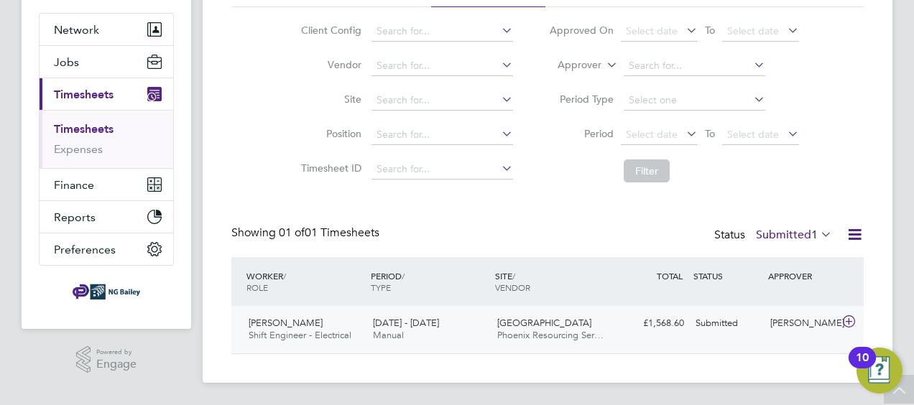 The image size is (914, 405). Describe the element at coordinates (647, 171) in the screenshot. I see `button: Filter` at that location.